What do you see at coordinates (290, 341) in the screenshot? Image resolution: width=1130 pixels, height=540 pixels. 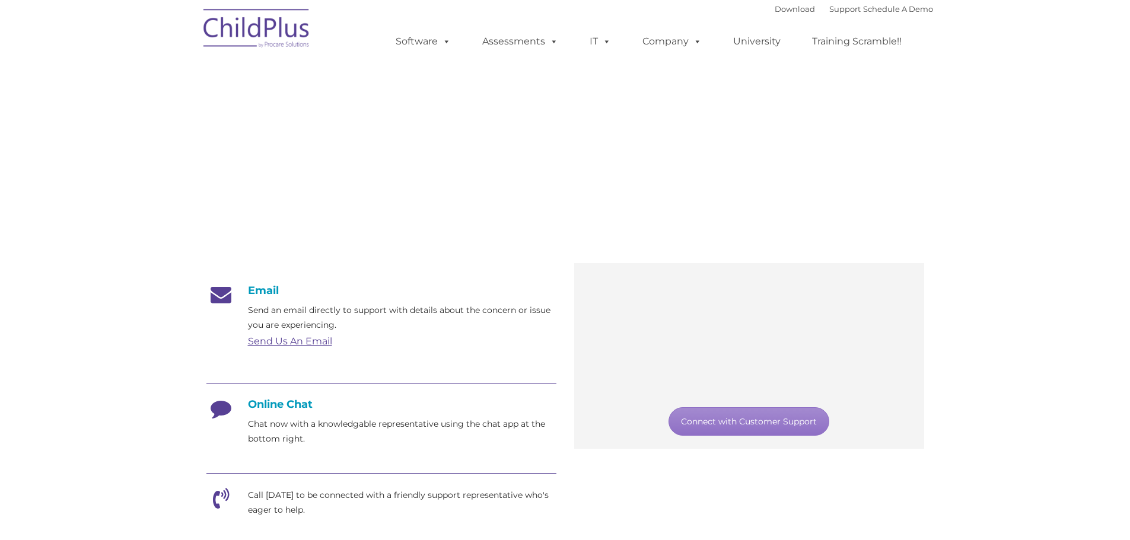 I see `a: Send Us An Email` at bounding box center [290, 341].